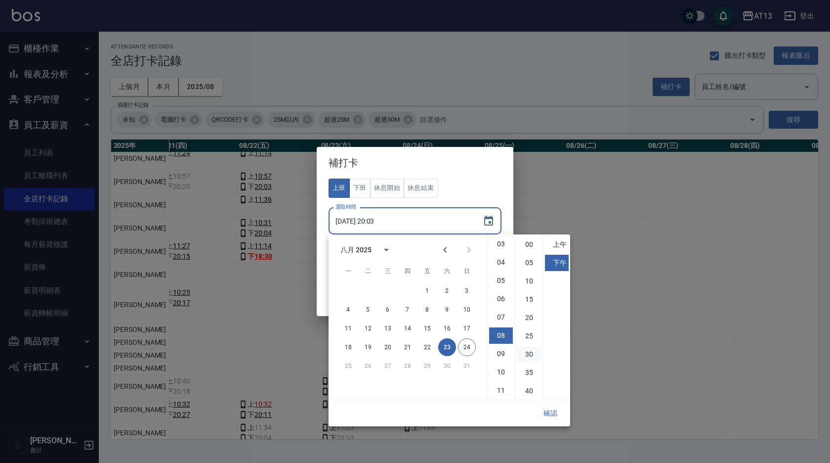 The width and height of the screenshot is (830, 463). Describe the element at coordinates (529, 281) in the screenshot. I see `li: 10 minutes` at that location.